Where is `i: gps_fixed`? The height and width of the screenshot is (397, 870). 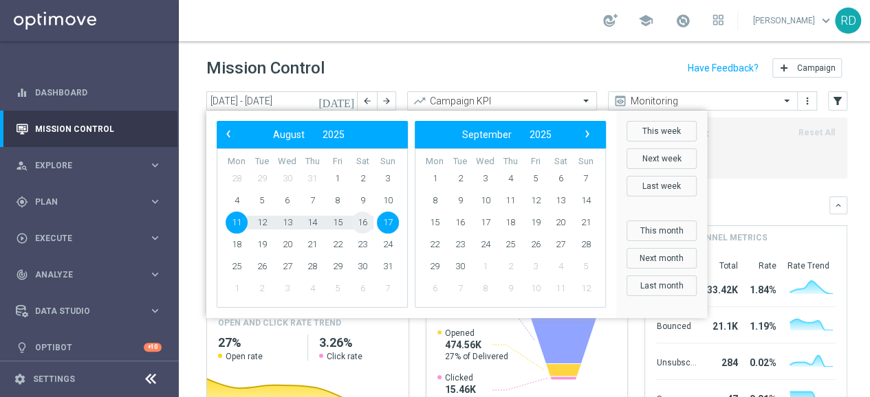
i: gps_fixed is located at coordinates (22, 202).